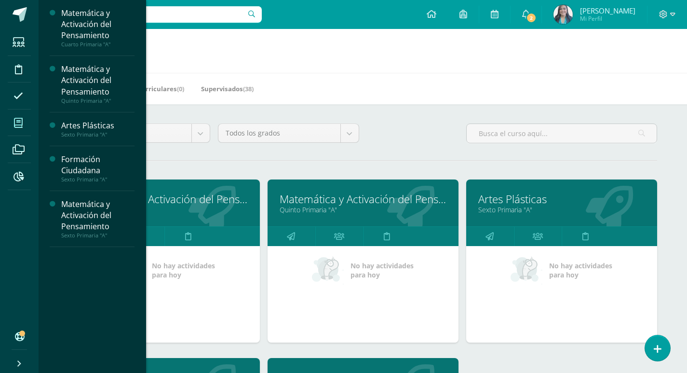 The height and width of the screenshot is (373, 687). Describe the element at coordinates (98, 125) in the screenshot. I see `div: Artes Plásticas` at that location.